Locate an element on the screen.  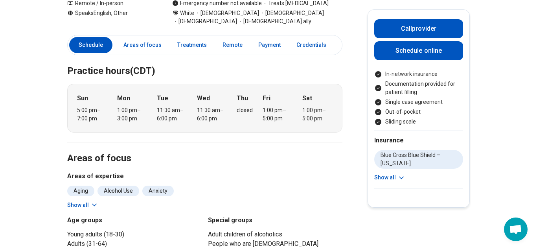
a: Treatments is located at coordinates (192, 45).